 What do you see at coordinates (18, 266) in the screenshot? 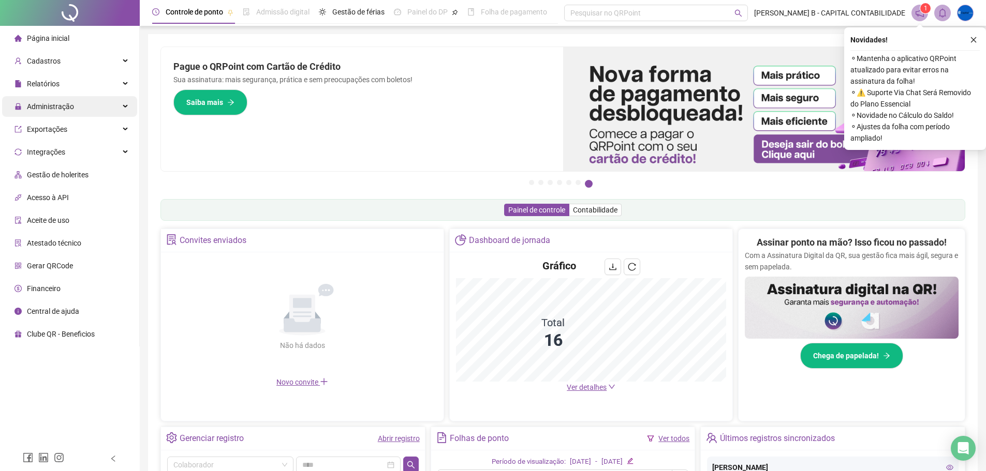
I see `span: qrcode` at bounding box center [18, 266].